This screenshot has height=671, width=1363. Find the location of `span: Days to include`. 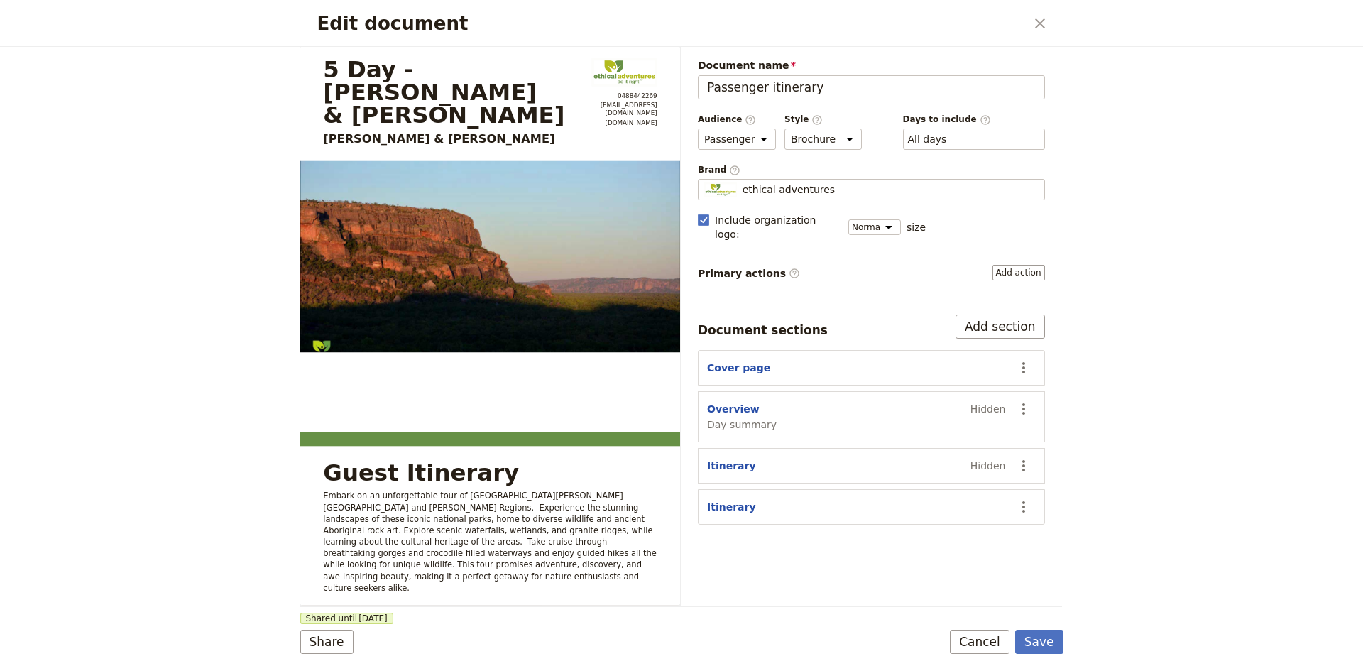

span: Days to include is located at coordinates (974, 119).